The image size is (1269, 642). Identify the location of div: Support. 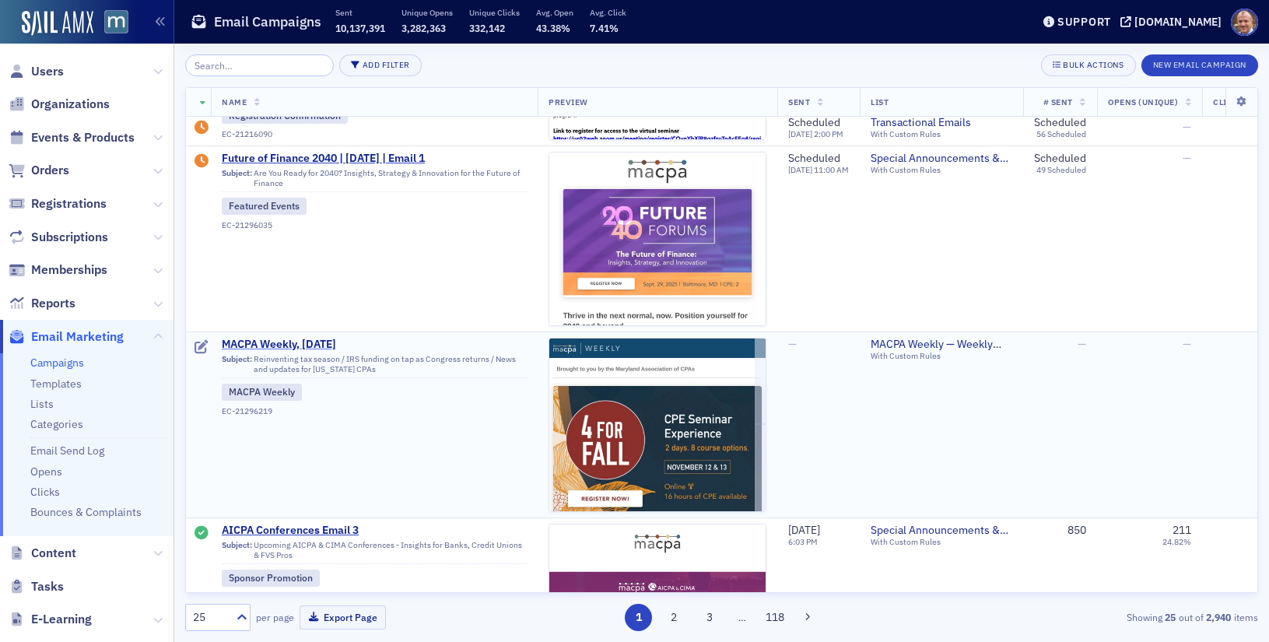
(1084, 22).